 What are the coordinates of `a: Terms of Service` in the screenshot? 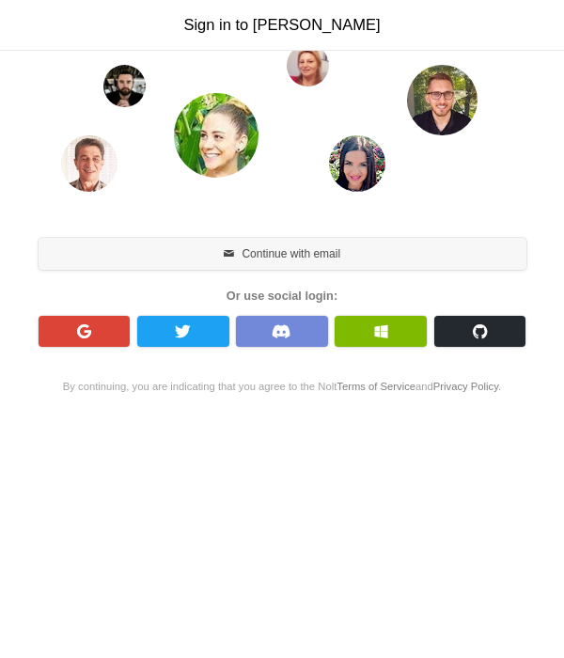 It's located at (376, 386).